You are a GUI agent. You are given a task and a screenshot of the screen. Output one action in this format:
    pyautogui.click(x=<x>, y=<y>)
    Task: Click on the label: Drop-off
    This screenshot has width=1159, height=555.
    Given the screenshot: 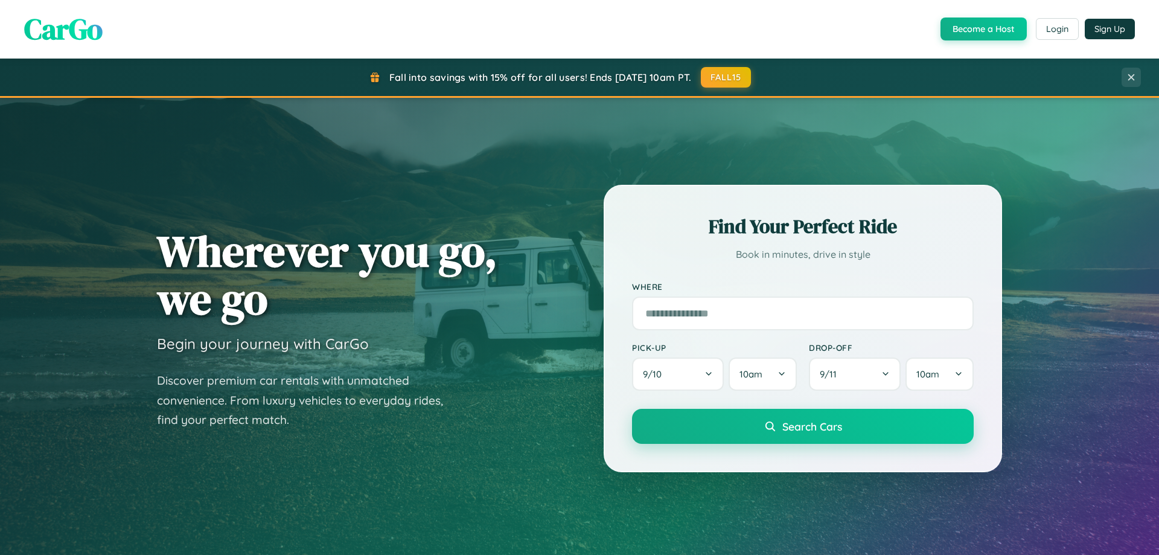 What is the action you would take?
    pyautogui.click(x=891, y=347)
    